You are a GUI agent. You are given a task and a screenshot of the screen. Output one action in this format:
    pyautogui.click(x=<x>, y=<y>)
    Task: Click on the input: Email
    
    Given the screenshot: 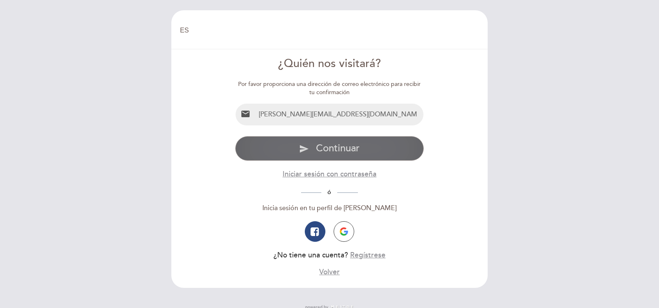 What is the action you would take?
    pyautogui.click(x=339, y=114)
    